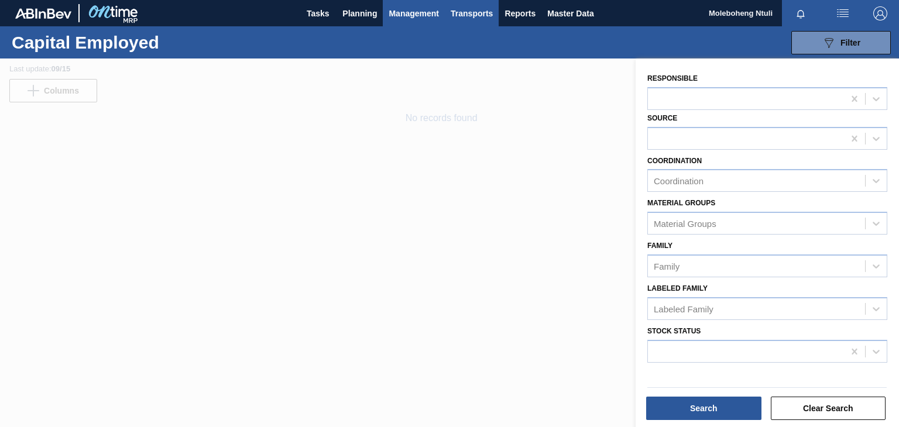 This screenshot has height=427, width=899. Describe the element at coordinates (570, 13) in the screenshot. I see `span: Master Data` at that location.